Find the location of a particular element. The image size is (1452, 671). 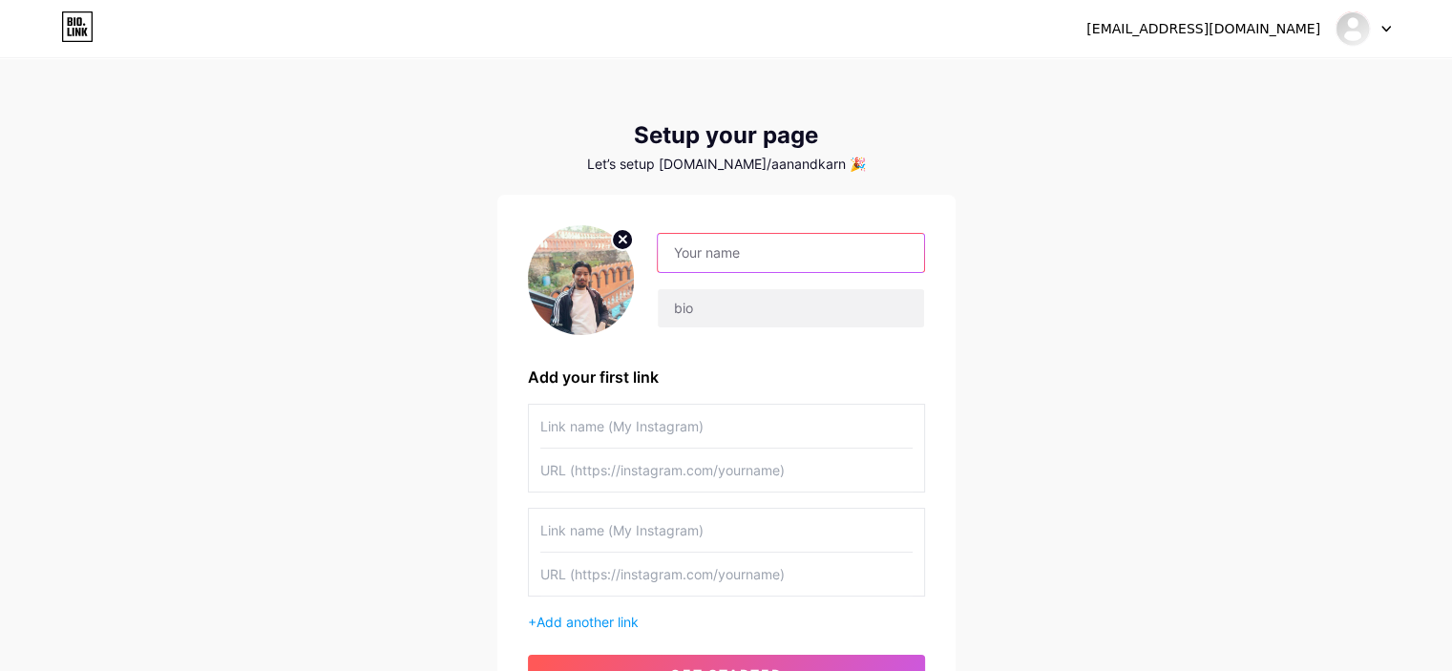

input: bio is located at coordinates (790, 308).